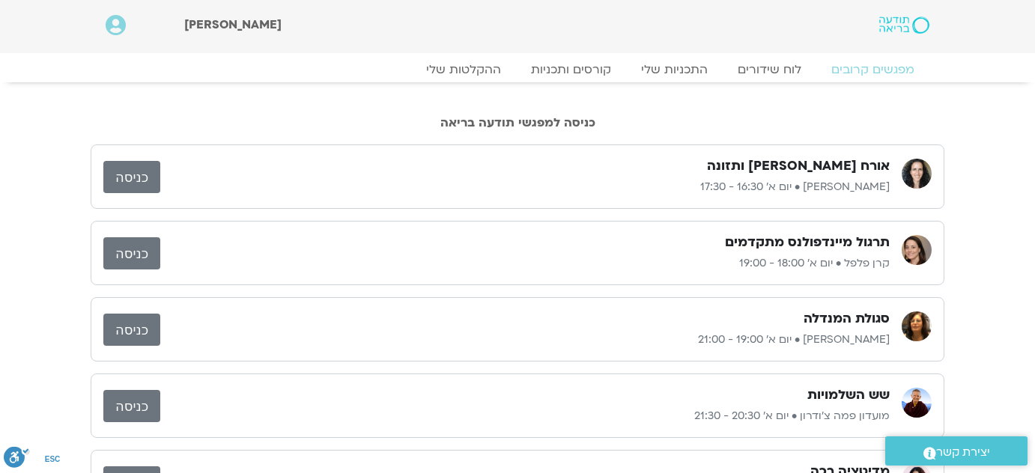 This screenshot has height=473, width=1035. What do you see at coordinates (848, 395) in the screenshot?
I see `h3: שש השלמויות` at bounding box center [848, 395].